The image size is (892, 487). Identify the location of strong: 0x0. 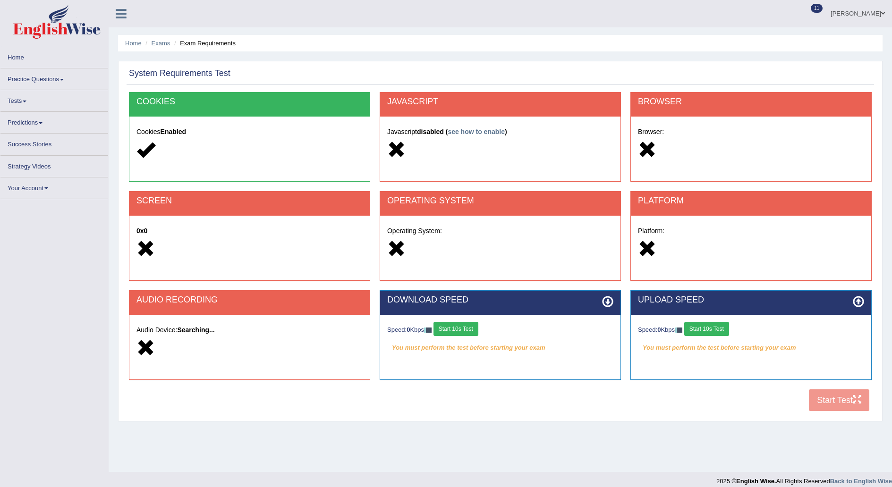
(142, 231).